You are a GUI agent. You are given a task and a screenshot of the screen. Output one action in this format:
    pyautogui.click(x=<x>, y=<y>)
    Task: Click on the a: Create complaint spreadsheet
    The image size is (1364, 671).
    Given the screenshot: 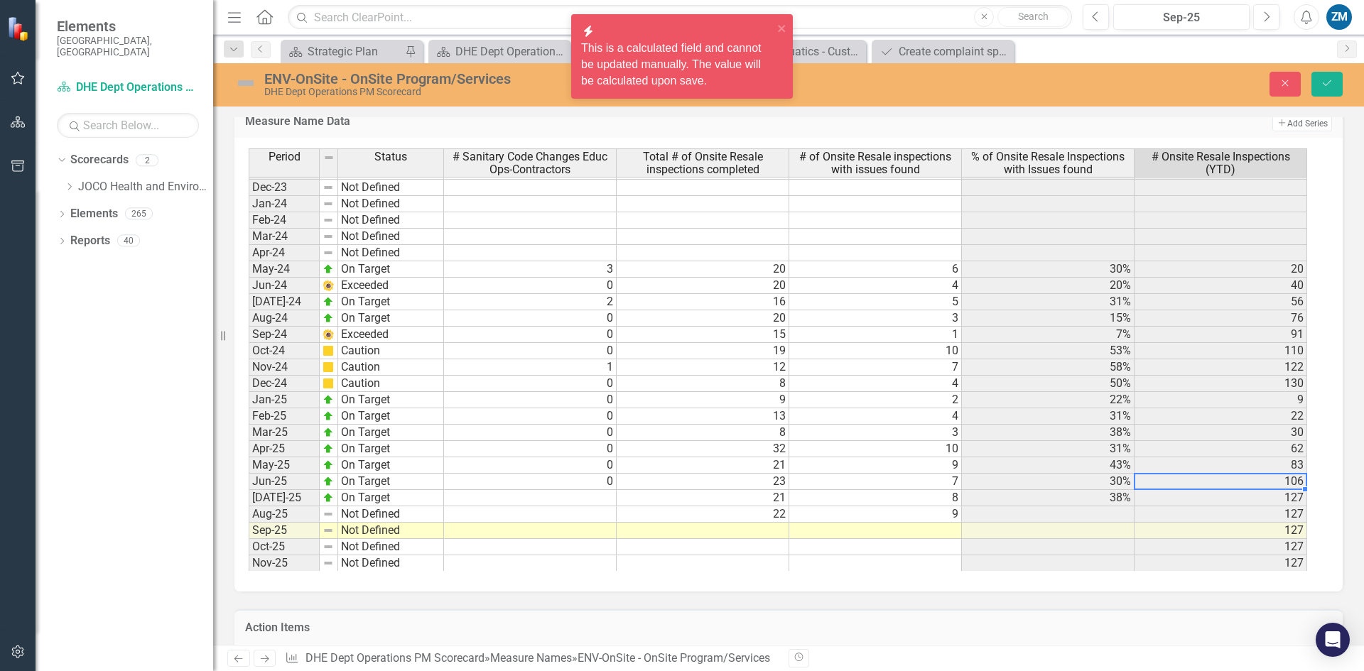 What is the action you would take?
    pyautogui.click(x=943, y=51)
    